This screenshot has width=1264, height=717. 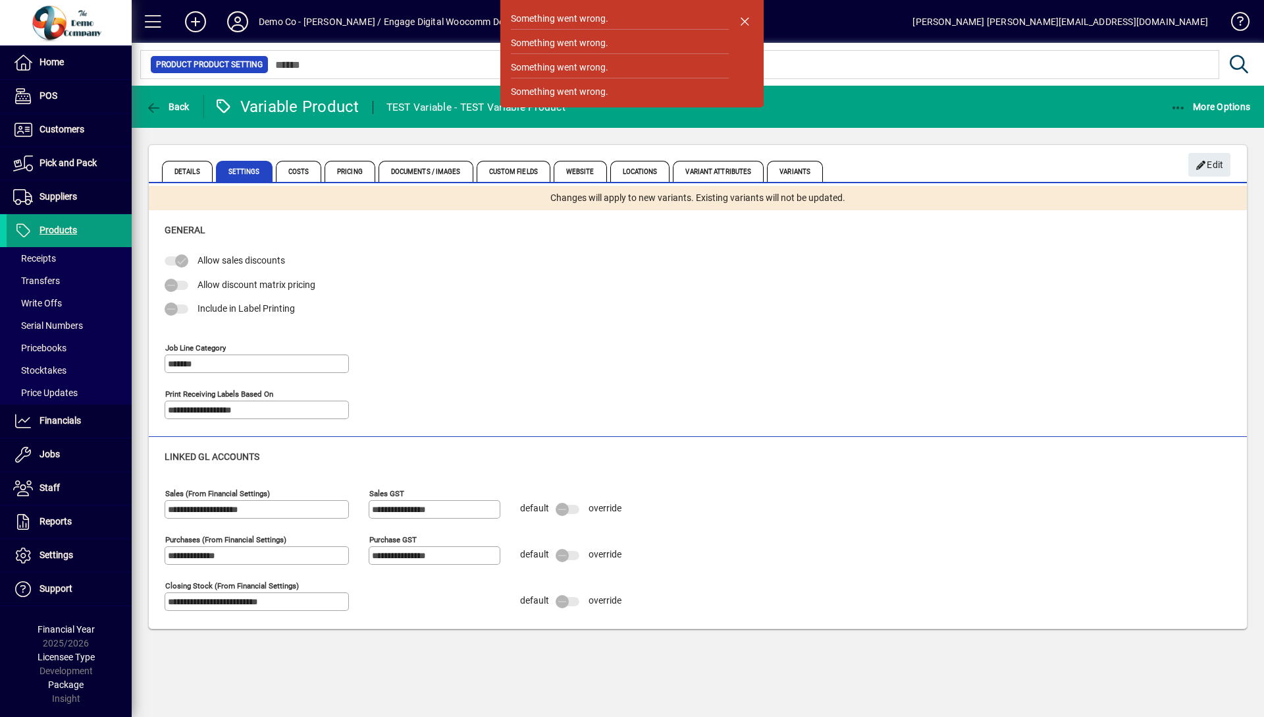 I want to click on span: Variants, so click(x=795, y=171).